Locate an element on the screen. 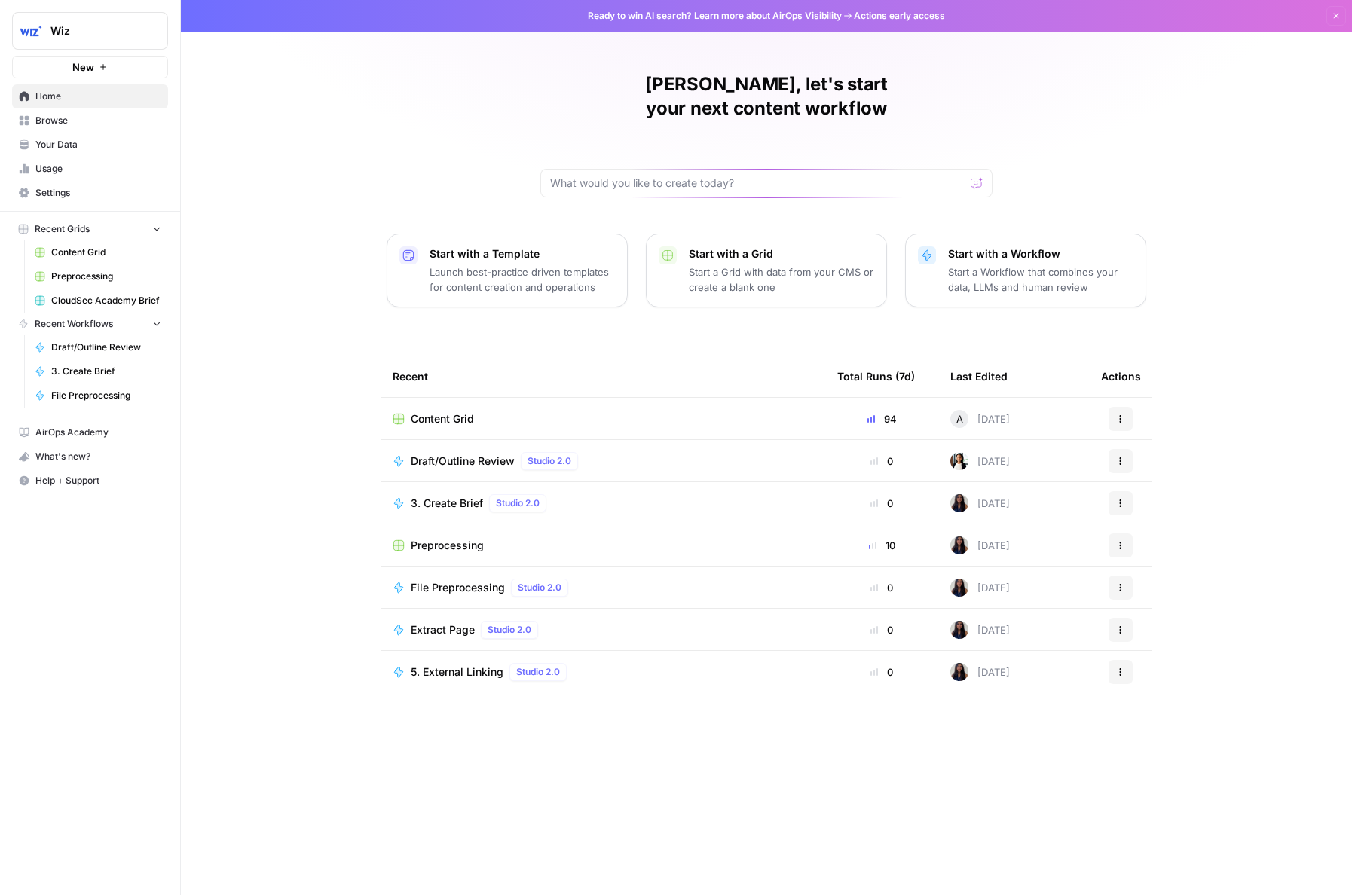 This screenshot has width=1352, height=895. div: 10 is located at coordinates (882, 546).